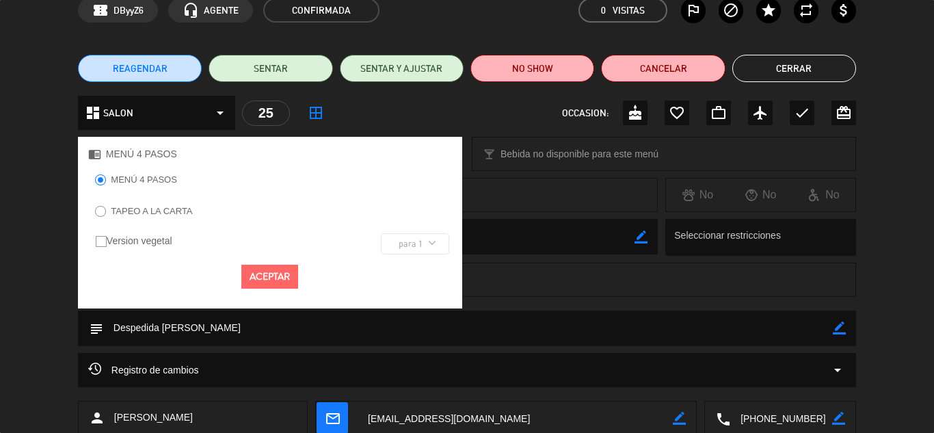  Describe the element at coordinates (134, 241) in the screenshot. I see `label: Version vegetal` at that location.